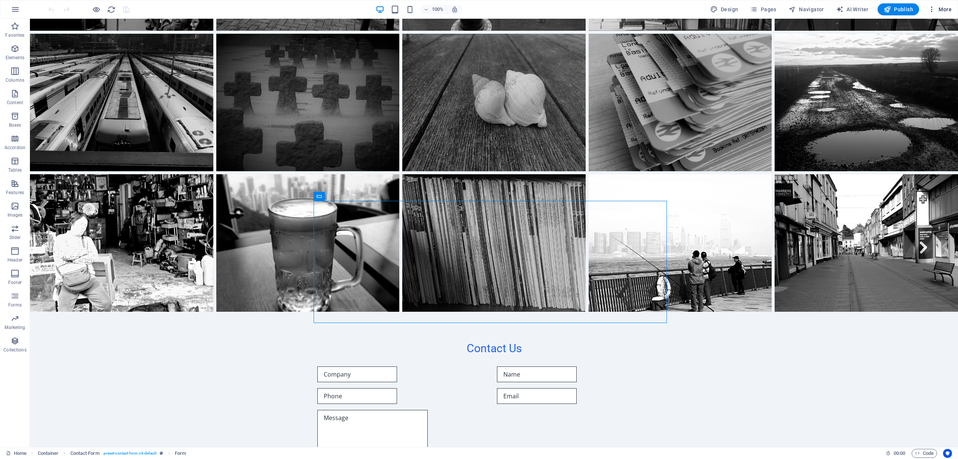 The height and width of the screenshot is (459, 958). I want to click on i: Reload page, so click(111, 9).